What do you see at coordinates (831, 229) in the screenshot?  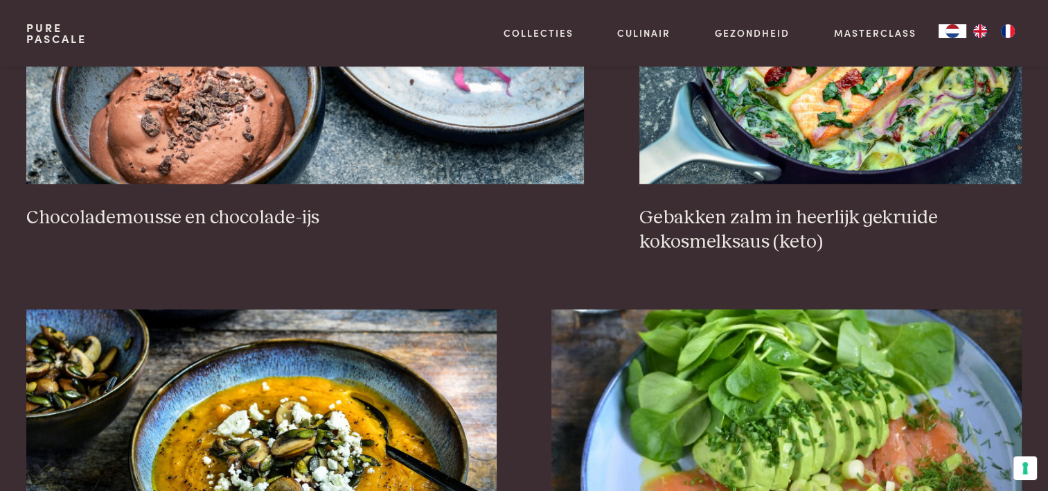 I see `h3: Gebakken zalm in heerlijk gekruide kokosmelksaus (keto)` at bounding box center [831, 229].